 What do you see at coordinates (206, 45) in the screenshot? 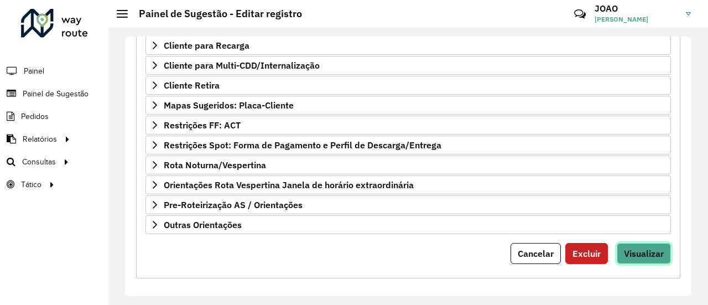
I see `span: Cliente para Recarga` at bounding box center [206, 45].